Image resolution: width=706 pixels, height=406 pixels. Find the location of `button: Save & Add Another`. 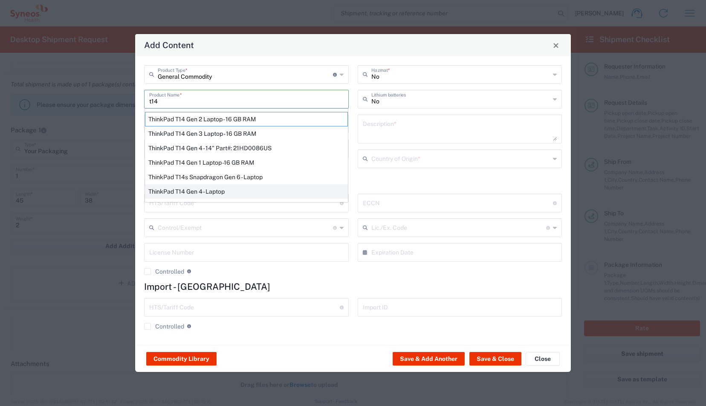

button: Save & Add Another is located at coordinates (428, 359).